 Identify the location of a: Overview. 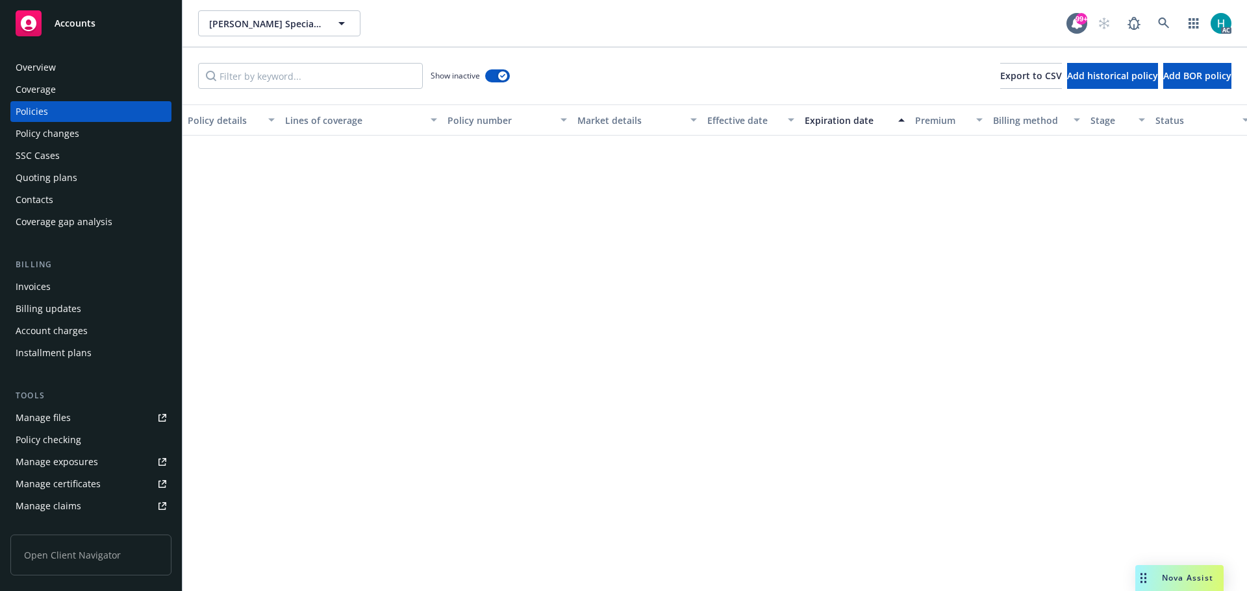
(91, 68).